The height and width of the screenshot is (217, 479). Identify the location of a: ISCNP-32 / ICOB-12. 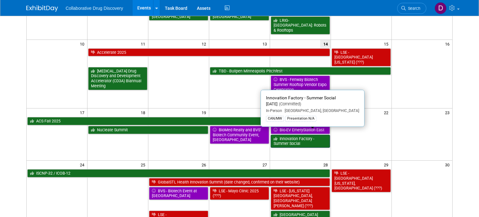
(178, 174).